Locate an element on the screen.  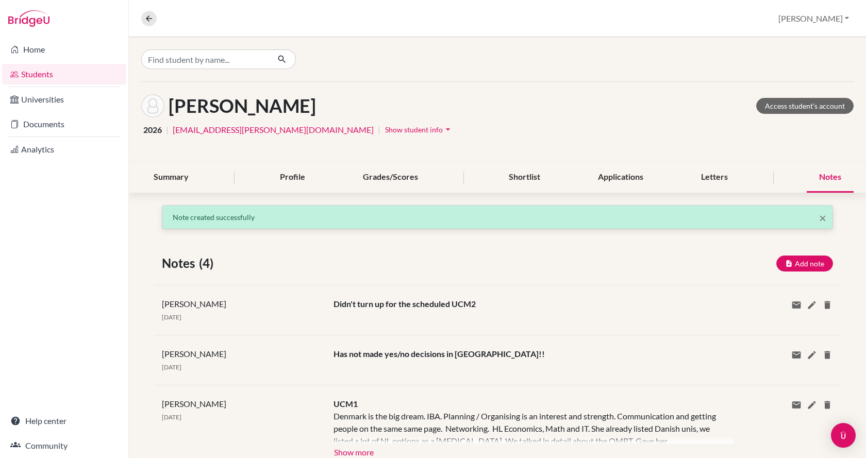
div: Denmark is the big dream. IBA. Planning / Organising is an interest and strength. Communication a... is located at coordinates (526, 427).